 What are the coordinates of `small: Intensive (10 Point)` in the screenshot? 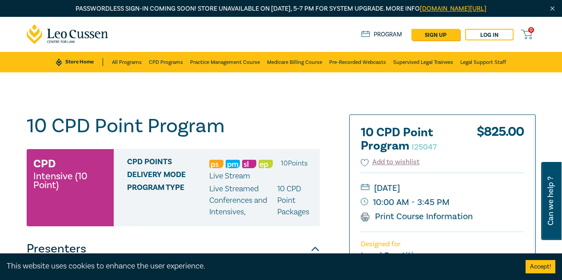 It's located at (70, 181).